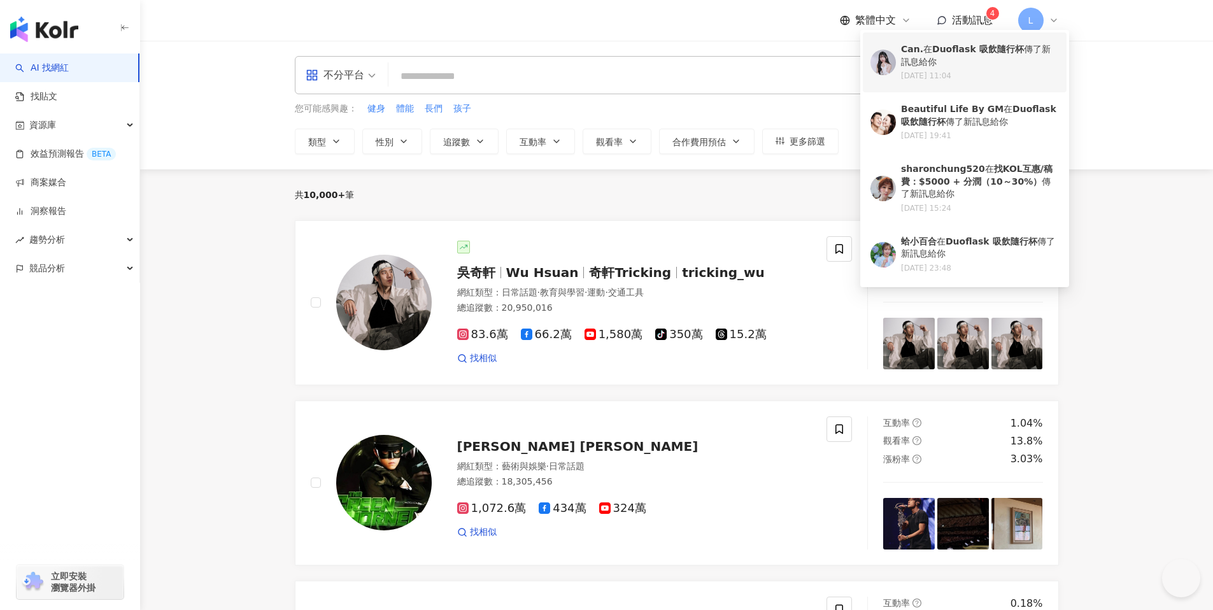 The height and width of the screenshot is (610, 1213). I want to click on span: 體能, so click(405, 109).